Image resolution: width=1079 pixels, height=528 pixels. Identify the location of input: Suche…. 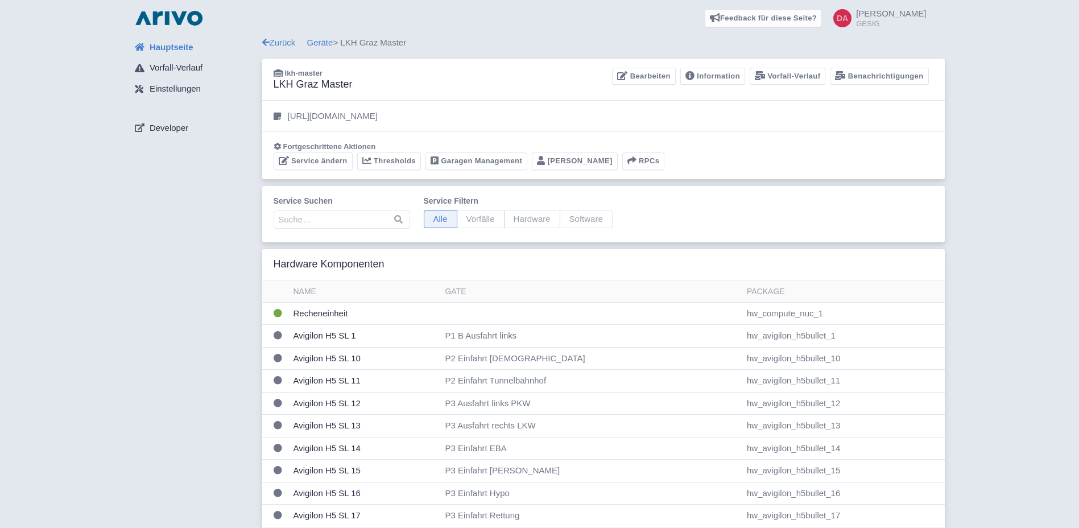
(342, 220).